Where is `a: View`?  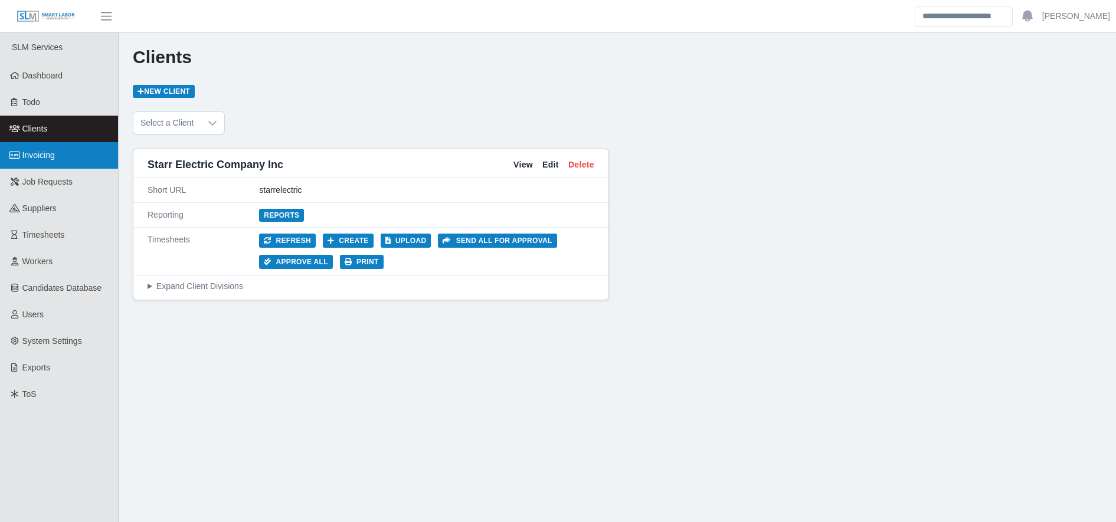
a: View is located at coordinates (523, 165).